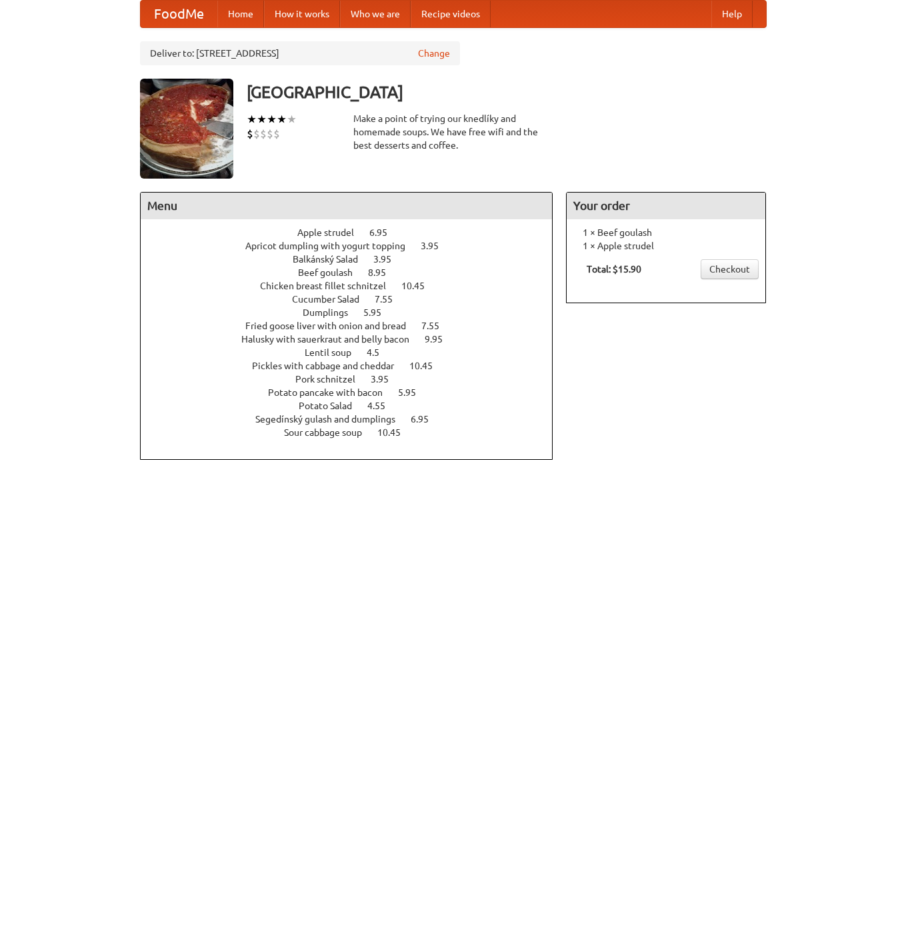 This screenshot has width=906, height=943. I want to click on span: Apricot dumpling with yogurt topping, so click(332, 246).